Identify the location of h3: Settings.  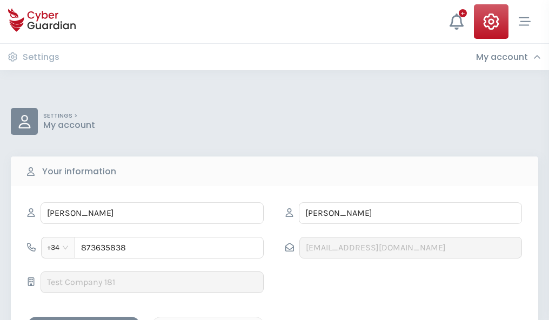
(41, 57).